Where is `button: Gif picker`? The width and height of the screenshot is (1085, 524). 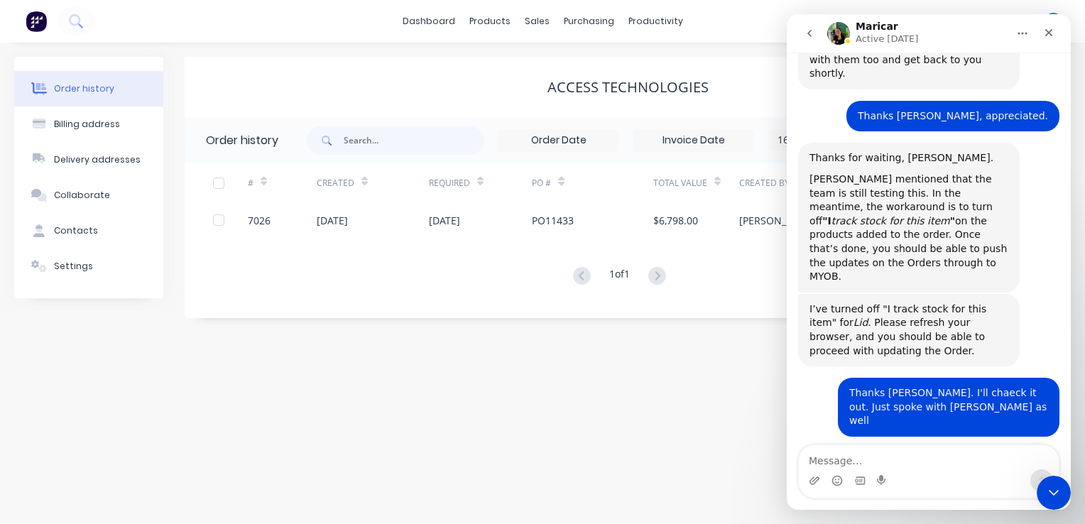
button: Gif picker is located at coordinates (73, 467).